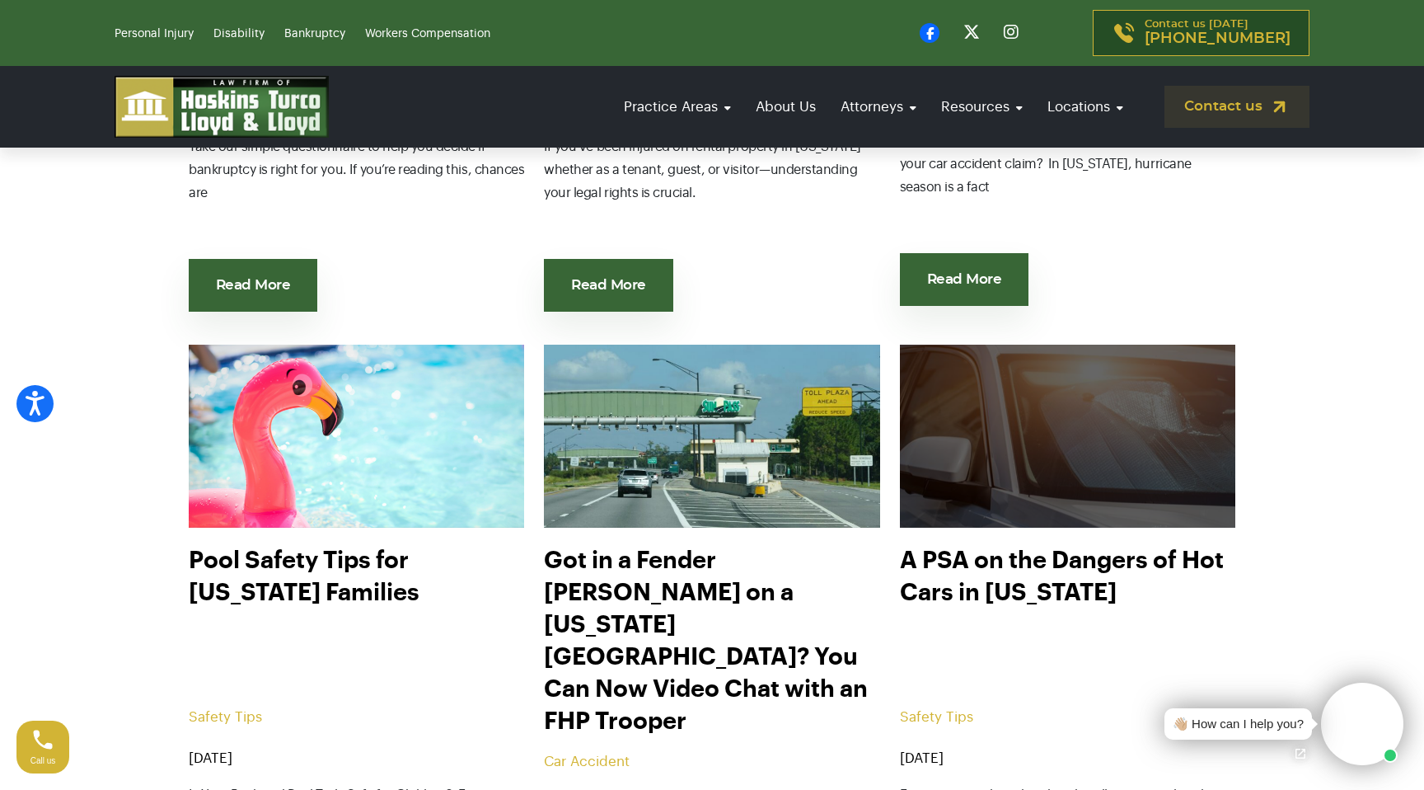 This screenshot has height=790, width=1424. What do you see at coordinates (1237, 106) in the screenshot?
I see `a: Contact us` at bounding box center [1237, 106].